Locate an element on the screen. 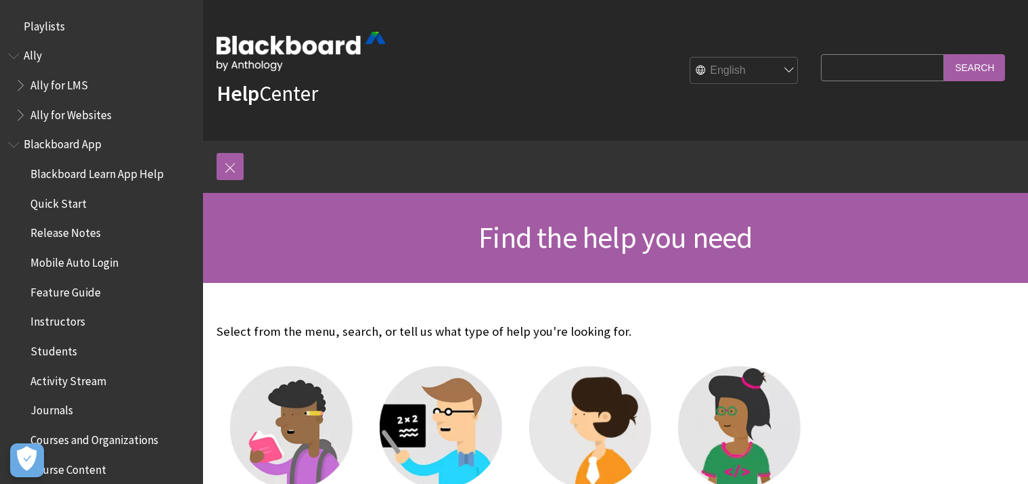 The height and width of the screenshot is (484, 1028). span: Release Notes is located at coordinates (66, 231).